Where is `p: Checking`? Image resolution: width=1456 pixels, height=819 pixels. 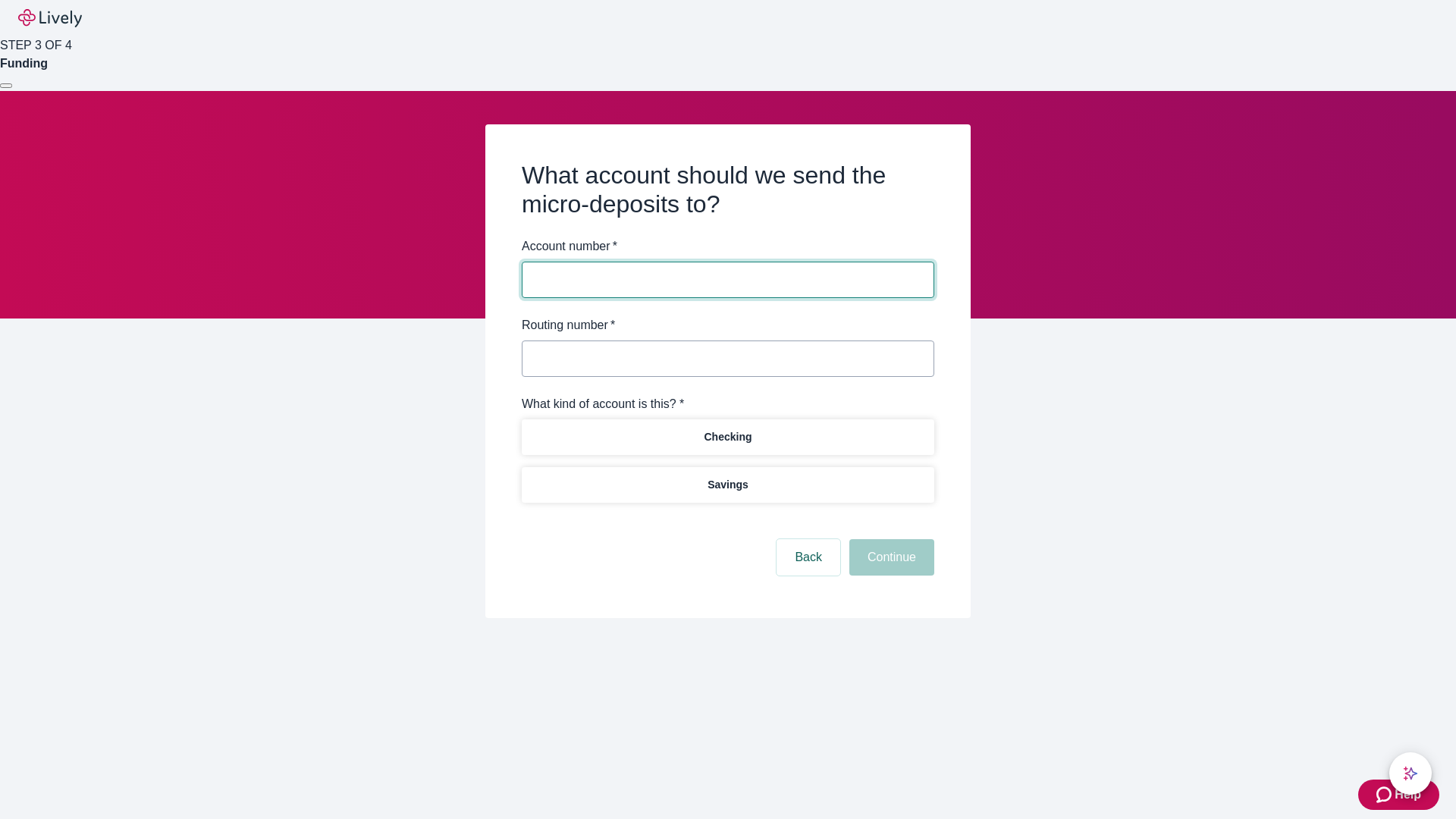
p: Checking is located at coordinates (727, 436).